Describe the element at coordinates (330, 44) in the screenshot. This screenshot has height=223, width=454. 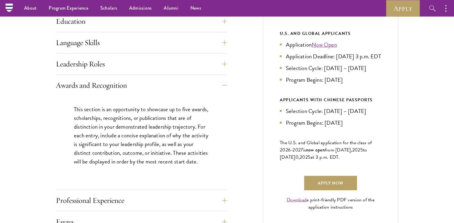
I see `li: Application` at that location.